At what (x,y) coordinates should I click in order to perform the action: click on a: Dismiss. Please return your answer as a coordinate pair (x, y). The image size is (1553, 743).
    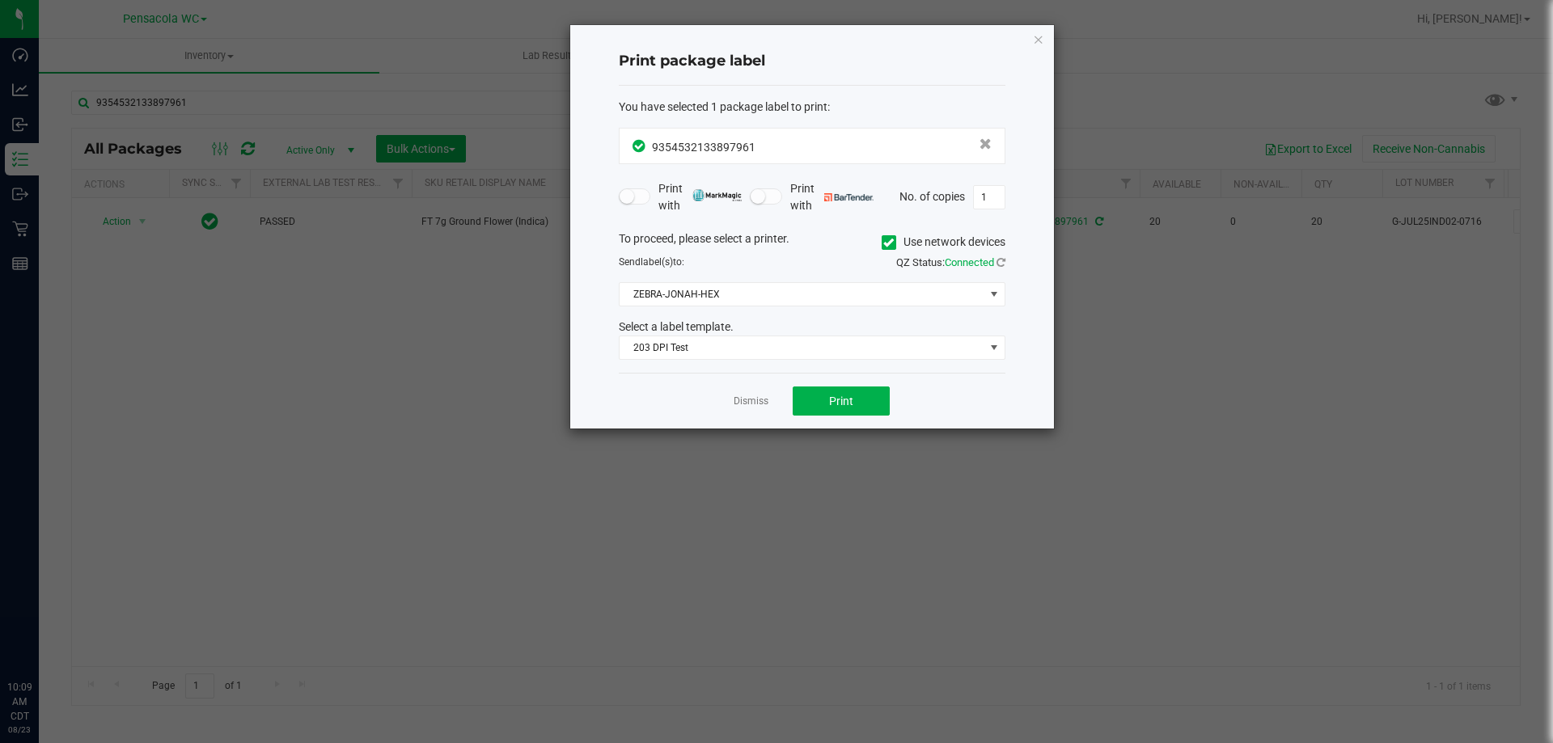
    Looking at the image, I should click on (751, 401).